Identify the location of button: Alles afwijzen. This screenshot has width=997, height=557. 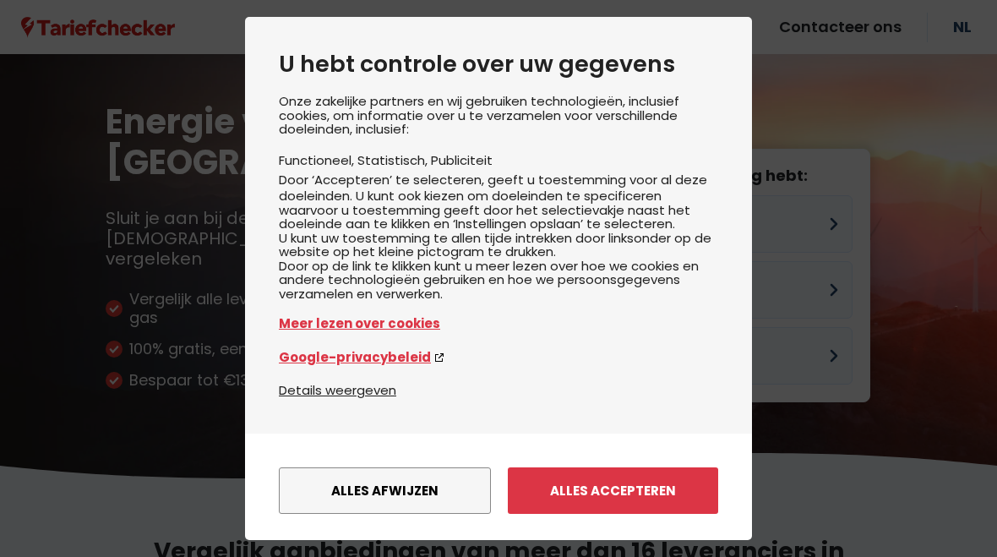
(384, 490).